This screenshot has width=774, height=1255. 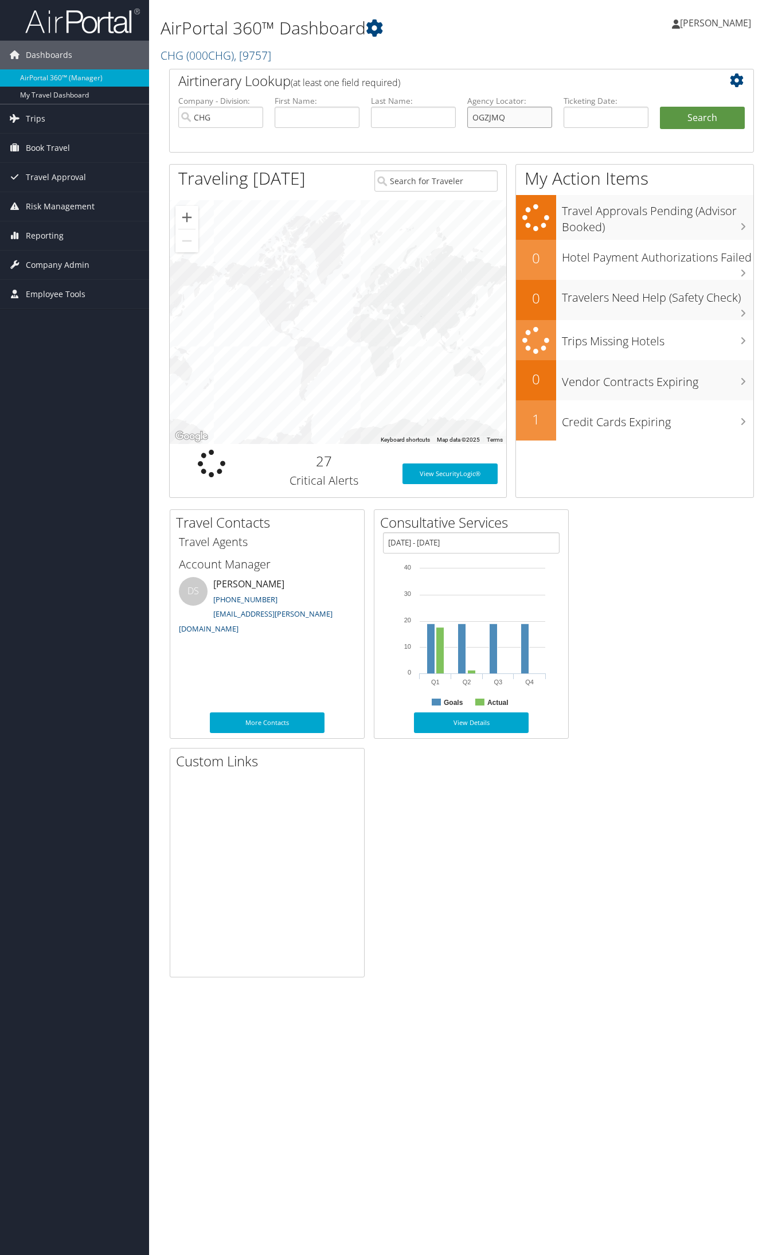 What do you see at coordinates (658, 216) in the screenshot?
I see `h3: Travel Approvals Pending (Advisor Booked)` at bounding box center [658, 216].